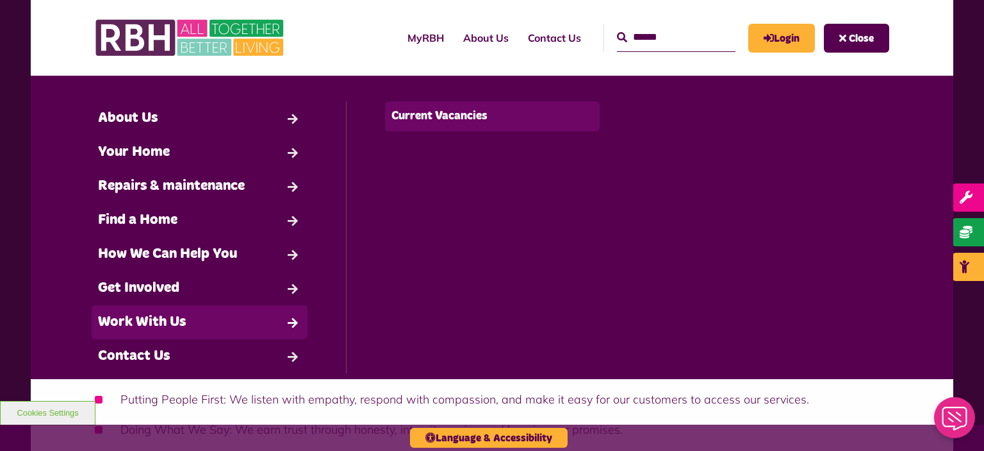 This screenshot has height=451, width=984. Describe the element at coordinates (489, 437) in the screenshot. I see `button: Language & Accessibility` at that location.